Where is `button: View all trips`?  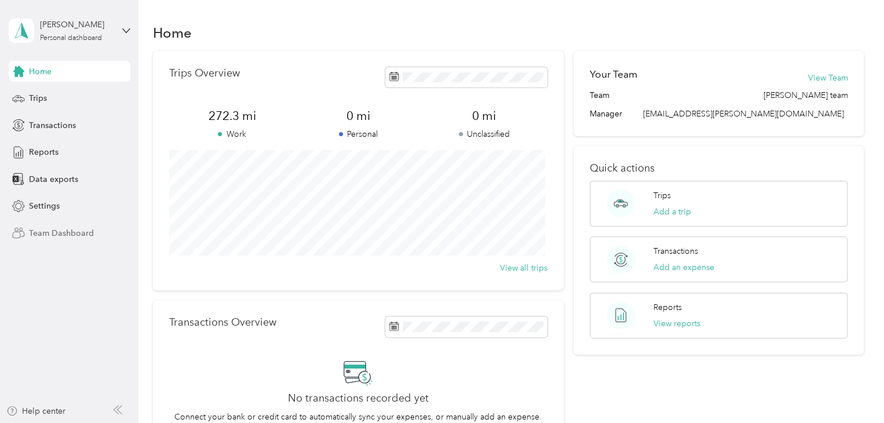
button: View all trips is located at coordinates (523, 268).